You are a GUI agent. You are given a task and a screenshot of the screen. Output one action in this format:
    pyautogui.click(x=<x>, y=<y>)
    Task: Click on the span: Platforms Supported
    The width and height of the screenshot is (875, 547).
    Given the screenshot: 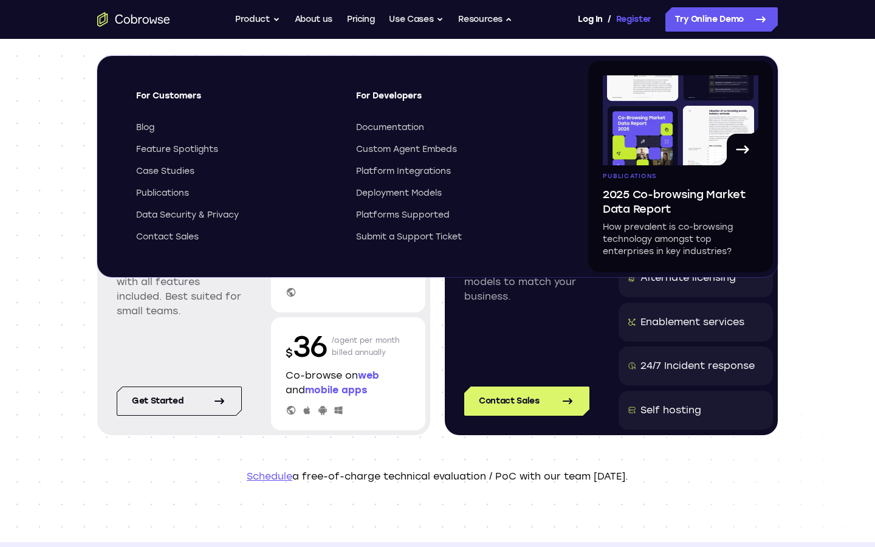 What is the action you would take?
    pyautogui.click(x=403, y=215)
    